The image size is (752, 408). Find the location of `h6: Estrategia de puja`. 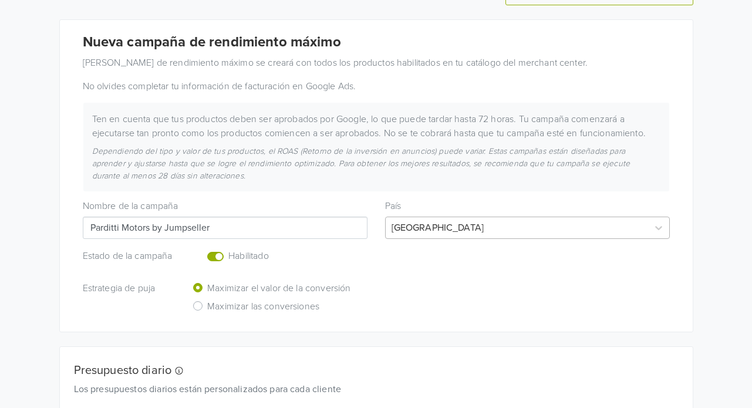

h6: Estrategia de puja is located at coordinates (129, 288).